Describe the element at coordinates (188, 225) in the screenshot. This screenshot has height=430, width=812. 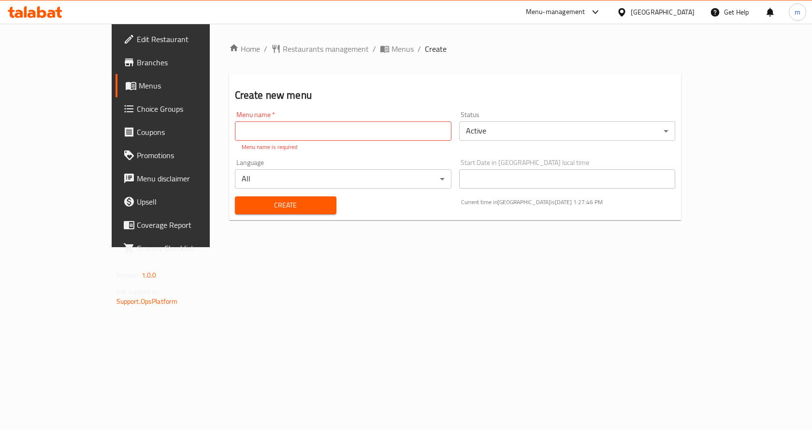
I see `span: Coverage Report` at that location.